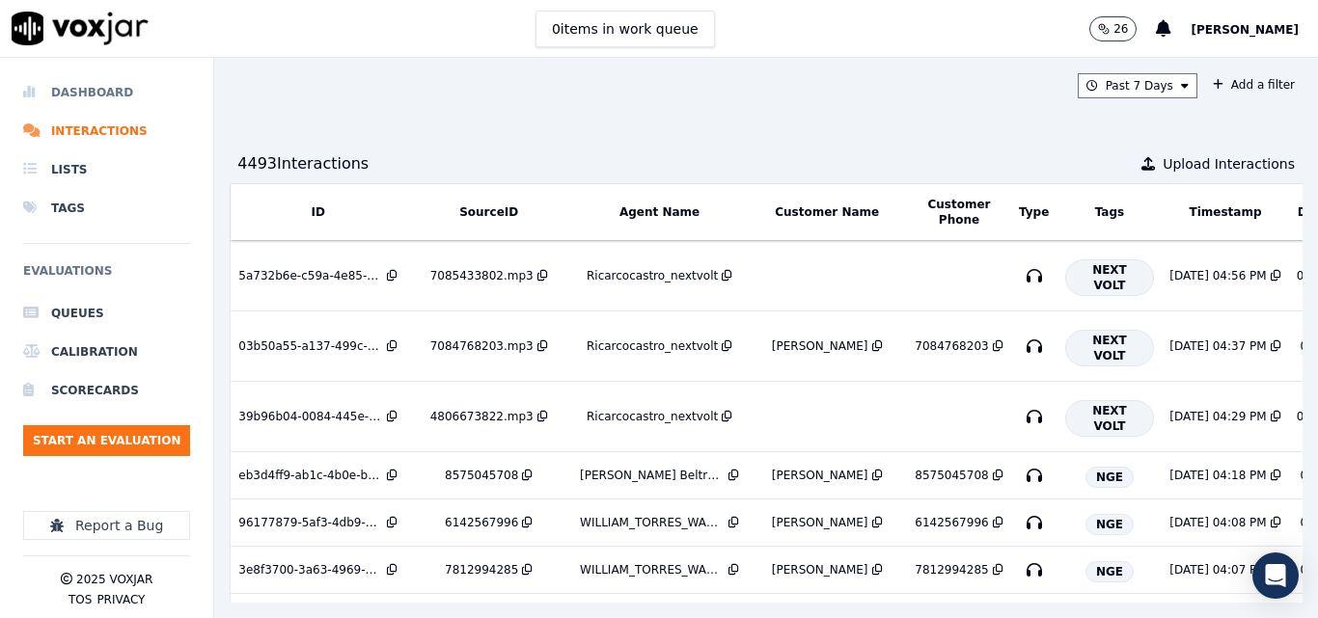  I want to click on button: Past 7 Days, so click(1137, 86).